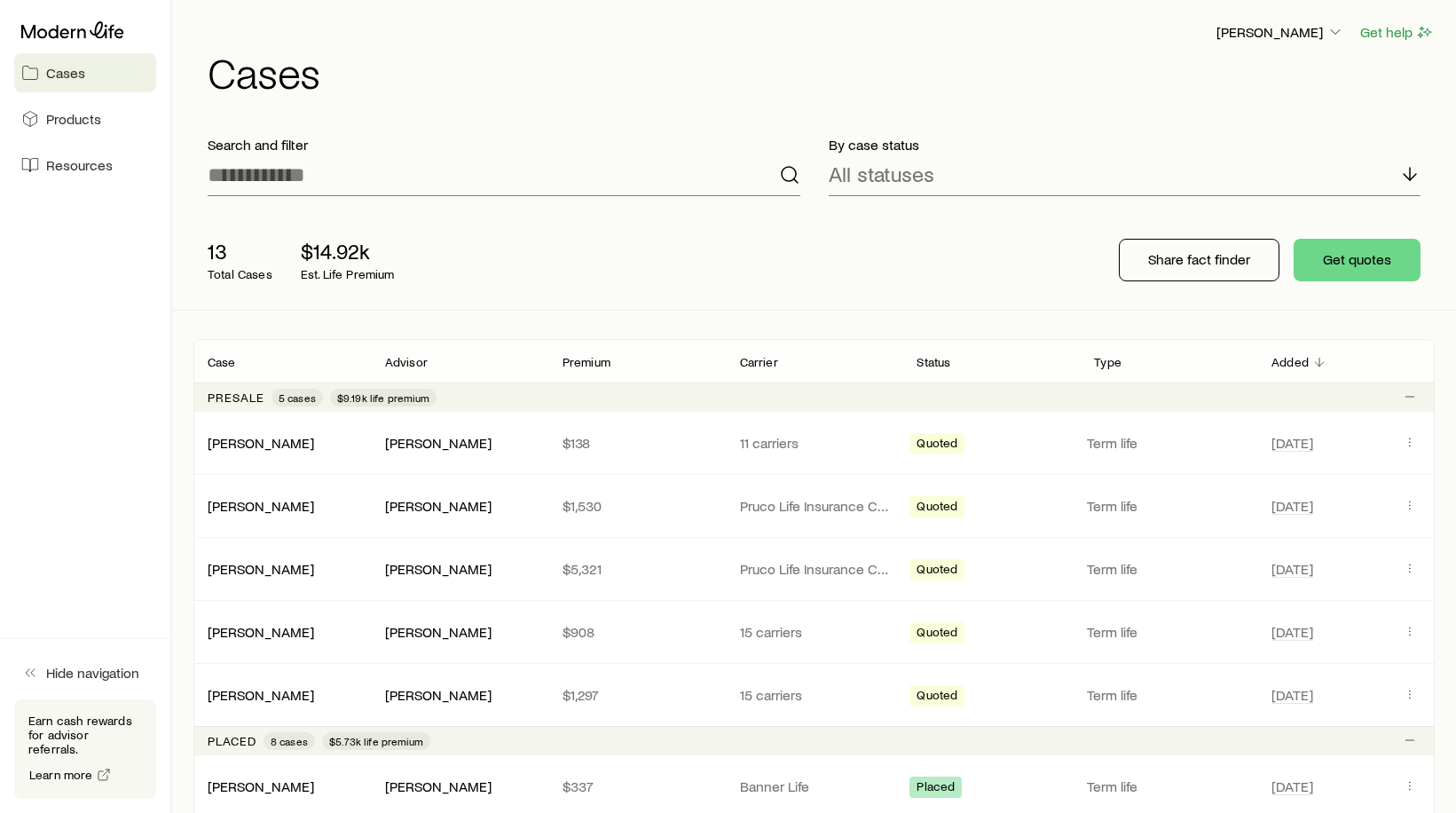 This screenshot has height=813, width=1456. What do you see at coordinates (637, 695) in the screenshot?
I see `p: $1,297` at bounding box center [637, 695].